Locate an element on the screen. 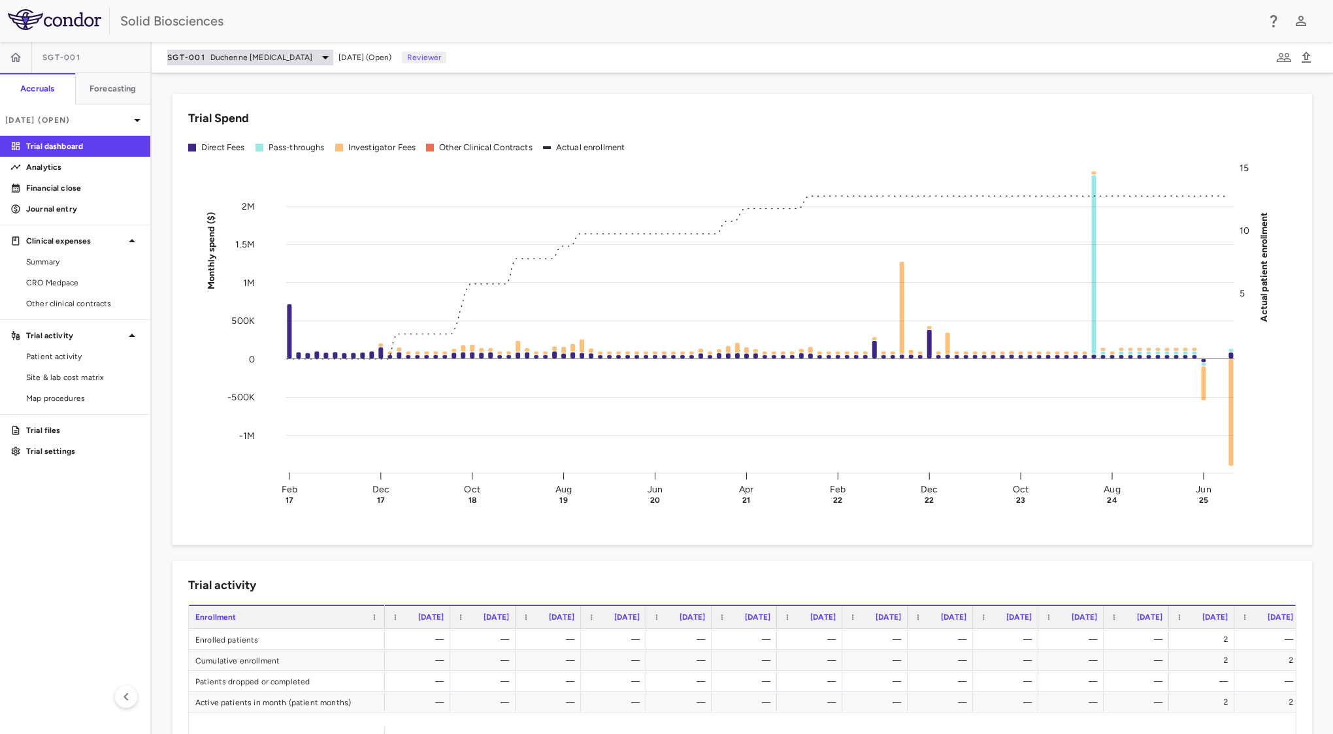 The image size is (1333, 734). div: Cumulative enrollment is located at coordinates (287, 660).